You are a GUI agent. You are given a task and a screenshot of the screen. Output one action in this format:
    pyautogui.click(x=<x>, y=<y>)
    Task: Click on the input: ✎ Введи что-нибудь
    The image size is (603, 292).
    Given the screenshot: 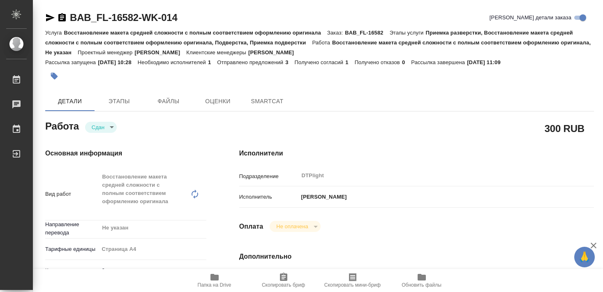 What is the action you would take?
    pyautogui.click(x=153, y=270)
    